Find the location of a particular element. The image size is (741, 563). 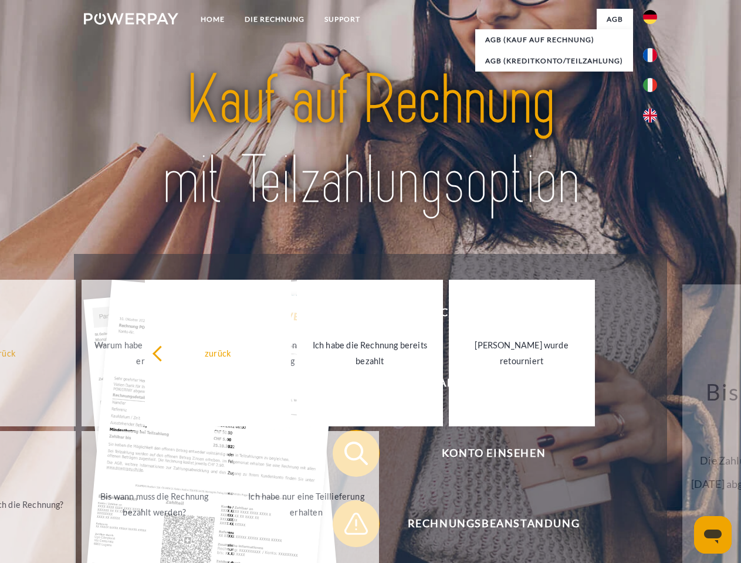

img: title-powerpay_de.svg is located at coordinates (370, 140).